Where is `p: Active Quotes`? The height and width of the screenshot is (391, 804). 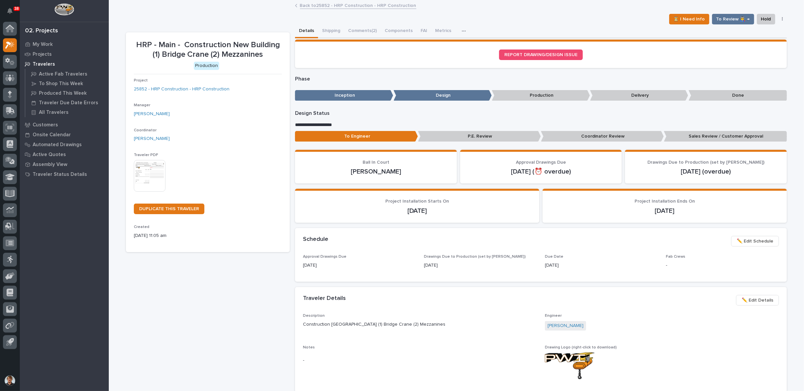
p: Active Quotes is located at coordinates (49, 155).